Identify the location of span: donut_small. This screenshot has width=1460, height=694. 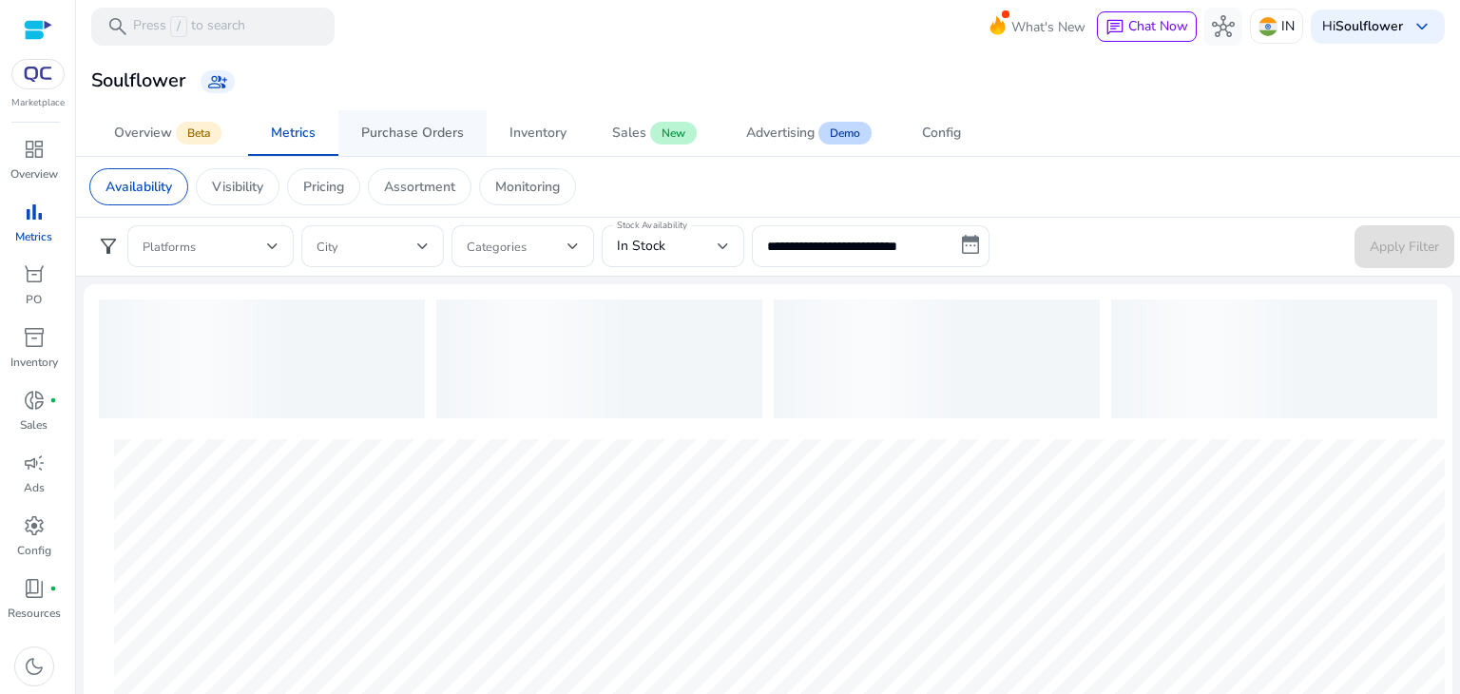
(34, 400).